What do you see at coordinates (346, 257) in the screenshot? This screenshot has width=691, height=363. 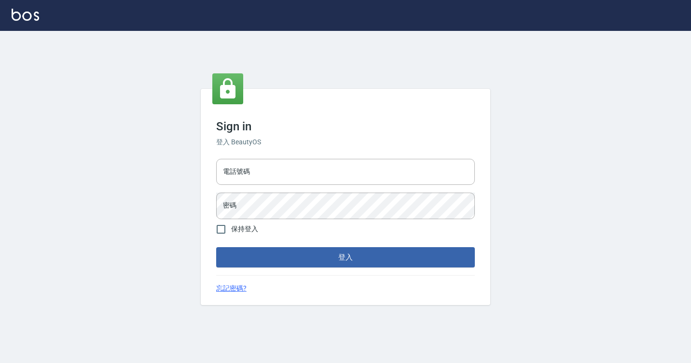 I see `button: 登入` at bounding box center [346, 257].